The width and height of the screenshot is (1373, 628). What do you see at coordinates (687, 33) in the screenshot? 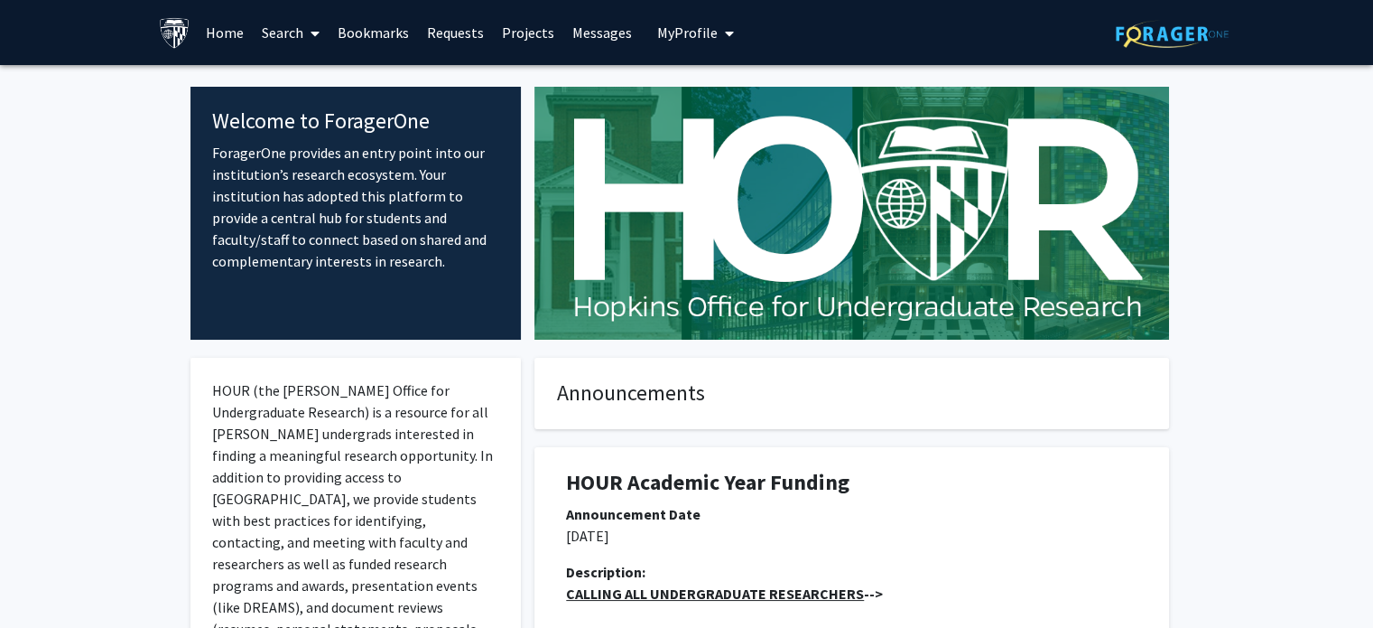
I see `span: My Profile` at bounding box center [687, 33].